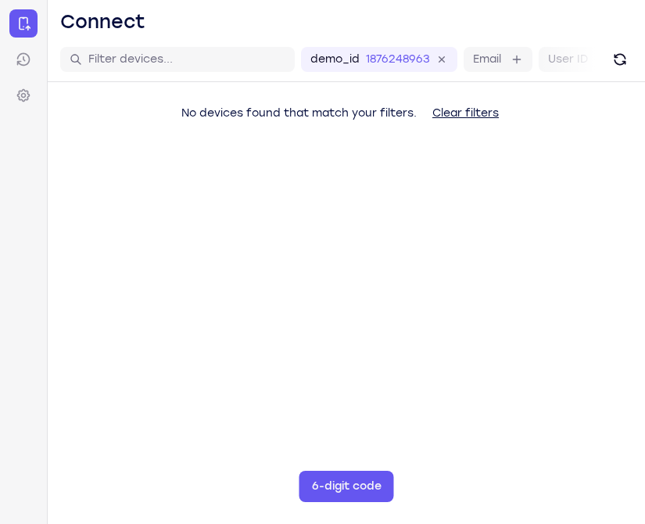 Image resolution: width=645 pixels, height=524 pixels. I want to click on label: demo_id, so click(334, 59).